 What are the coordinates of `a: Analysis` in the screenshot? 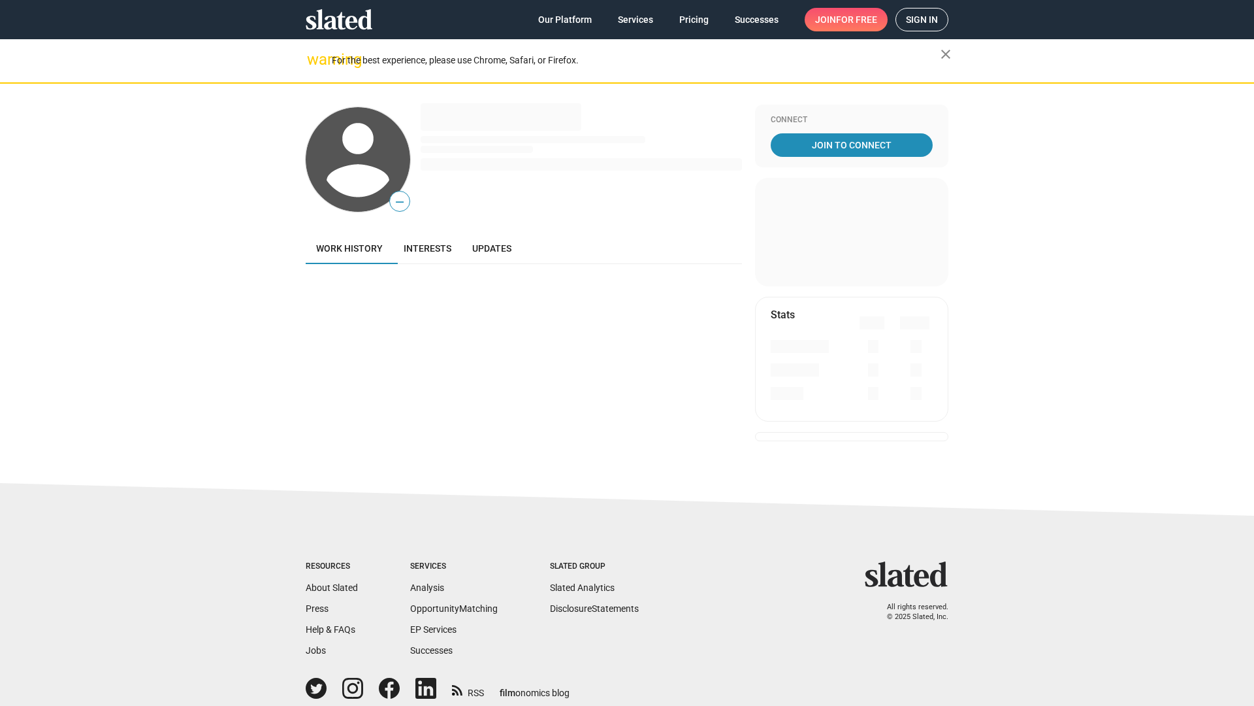 It's located at (427, 587).